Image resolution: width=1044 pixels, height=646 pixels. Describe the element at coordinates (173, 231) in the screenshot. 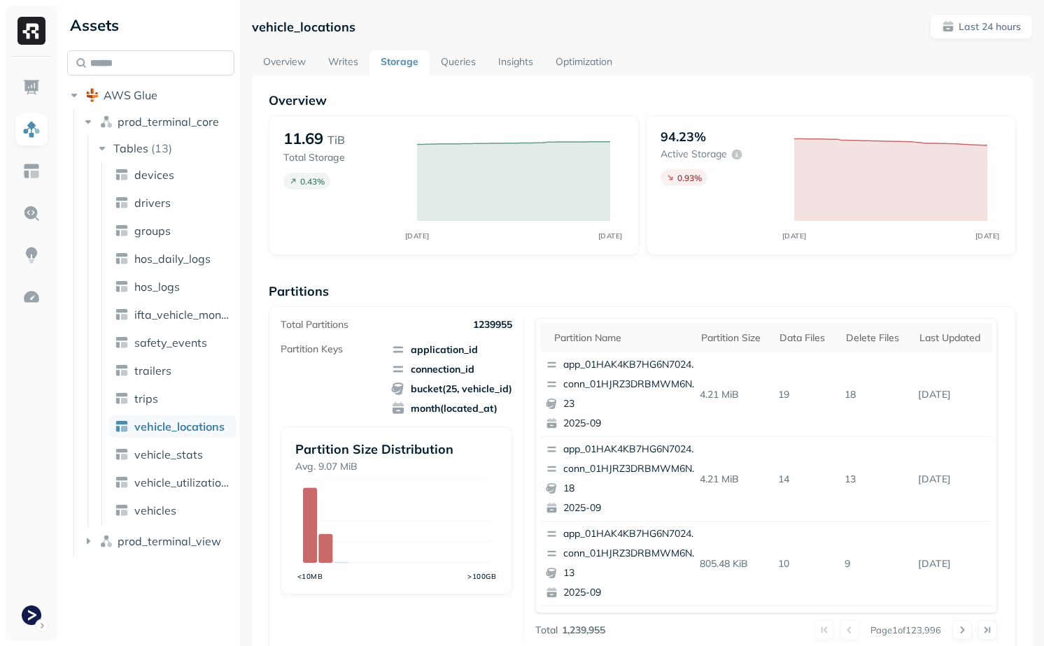

I see `a: groups` at that location.